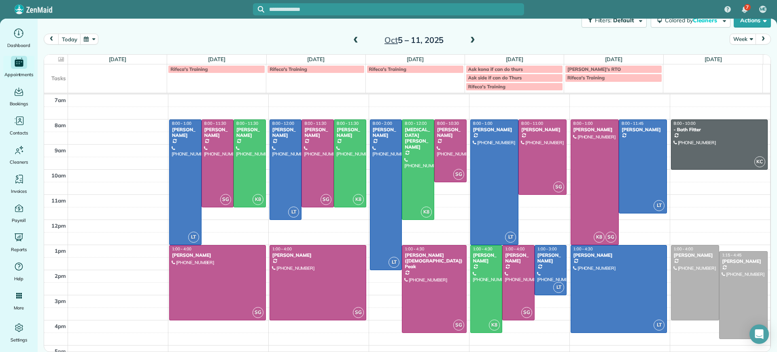  Describe the element at coordinates (612, 20) in the screenshot. I see `a: Filters: Default` at that location.